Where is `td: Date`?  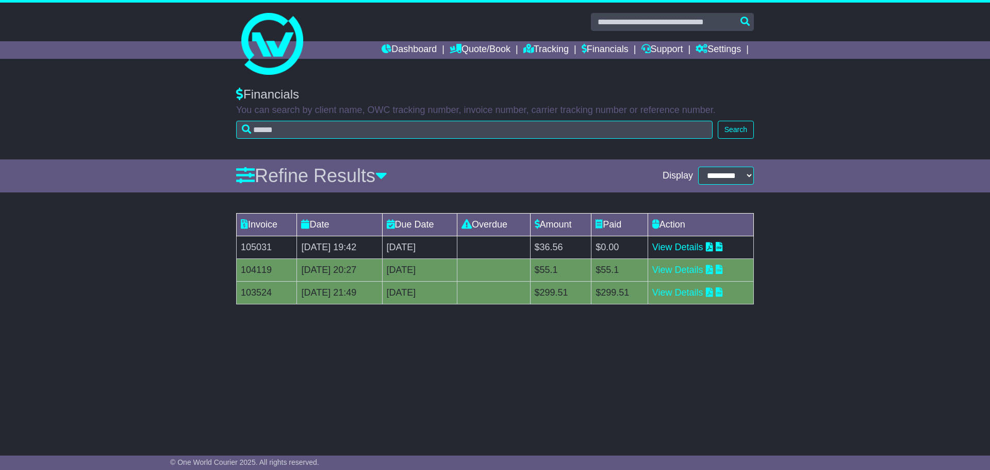 td: Date is located at coordinates (339, 224).